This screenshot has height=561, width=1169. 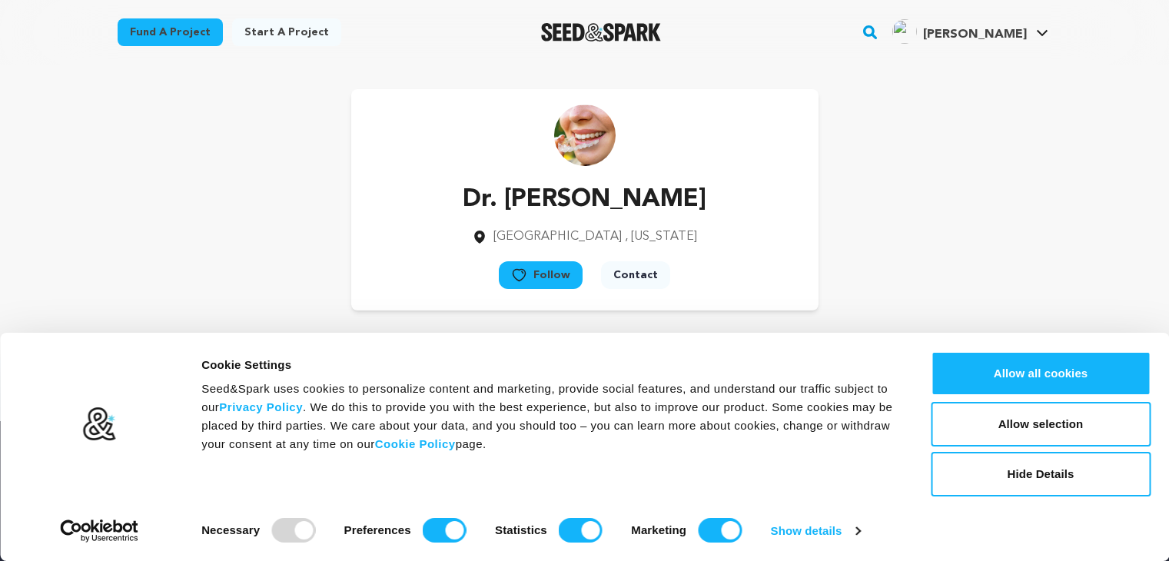 I want to click on a: Cookie Policy, so click(x=415, y=443).